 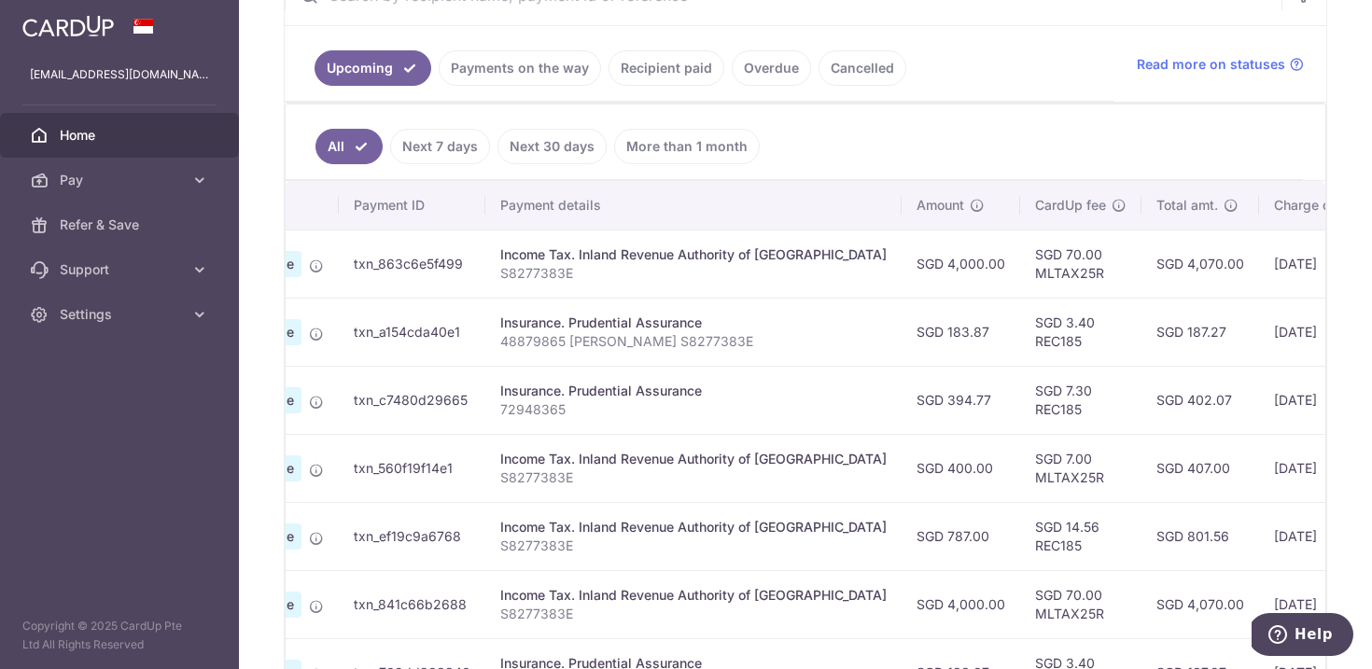 What do you see at coordinates (412, 205) in the screenshot?
I see `th: Payment ID` at bounding box center [412, 205].